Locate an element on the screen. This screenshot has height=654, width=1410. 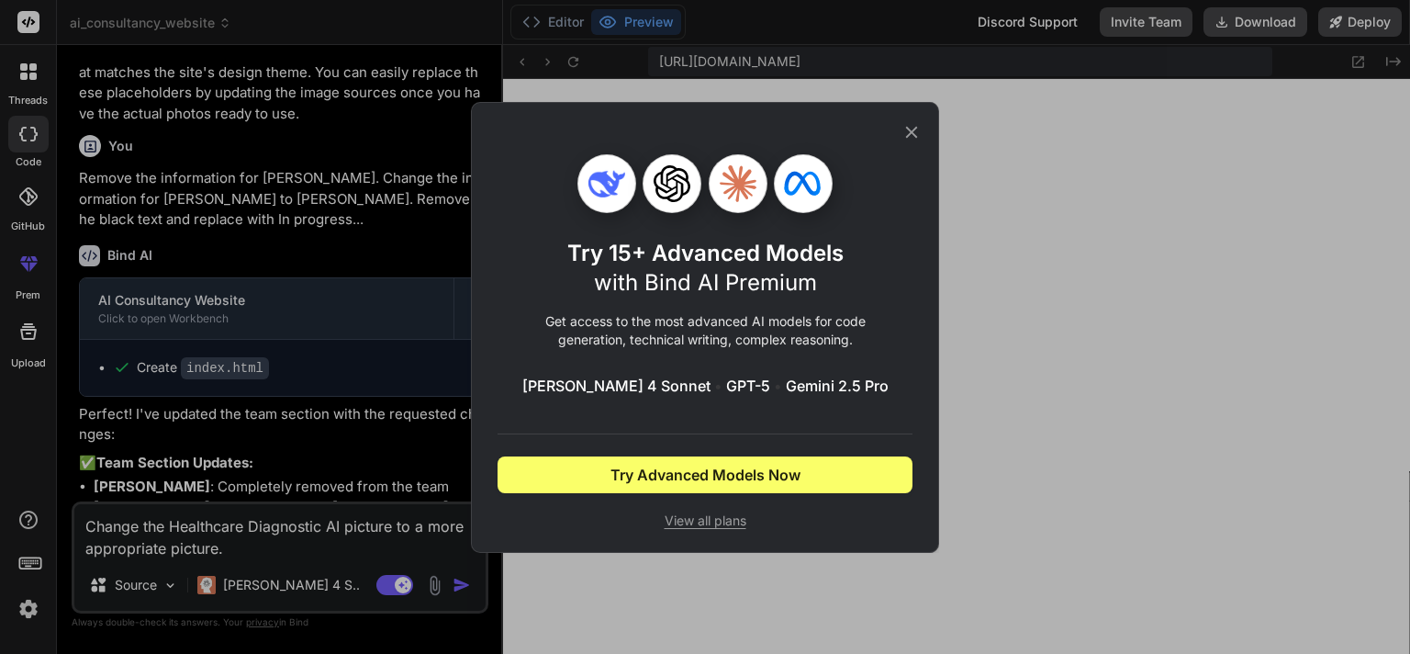
h1: Try 15+ Advanced Models is located at coordinates (705, 268).